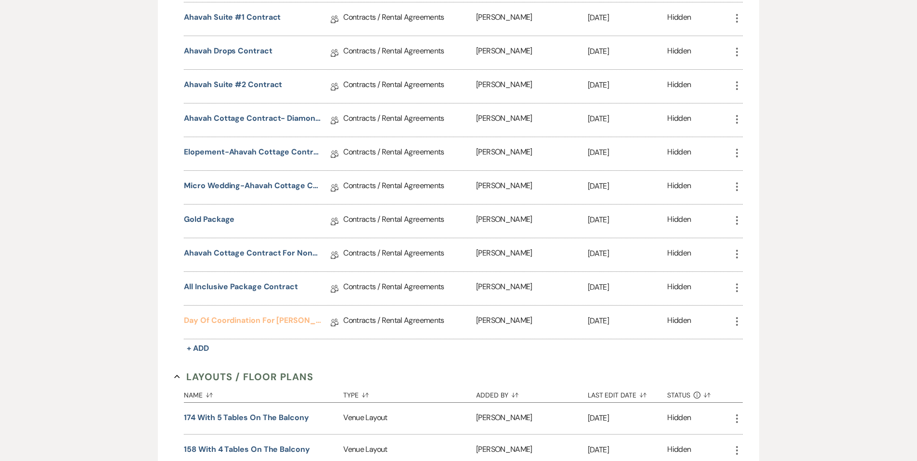 This screenshot has width=917, height=461. What do you see at coordinates (252, 120) in the screenshot?
I see `a: Ahavah Cottage Contract- Diamond Package` at bounding box center [252, 120].